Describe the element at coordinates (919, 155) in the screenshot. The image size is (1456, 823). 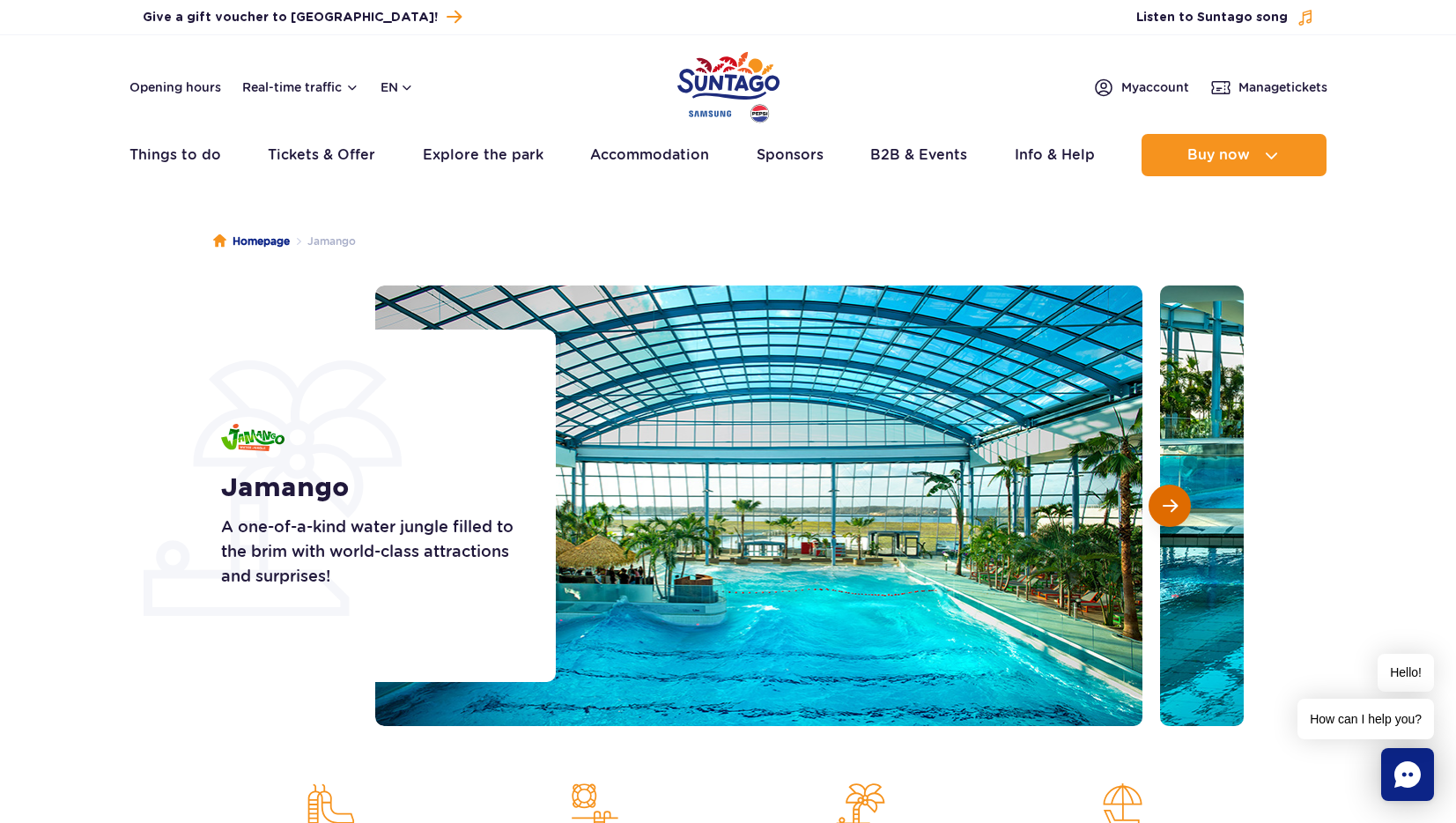
I see `a: B2B & Events` at that location.